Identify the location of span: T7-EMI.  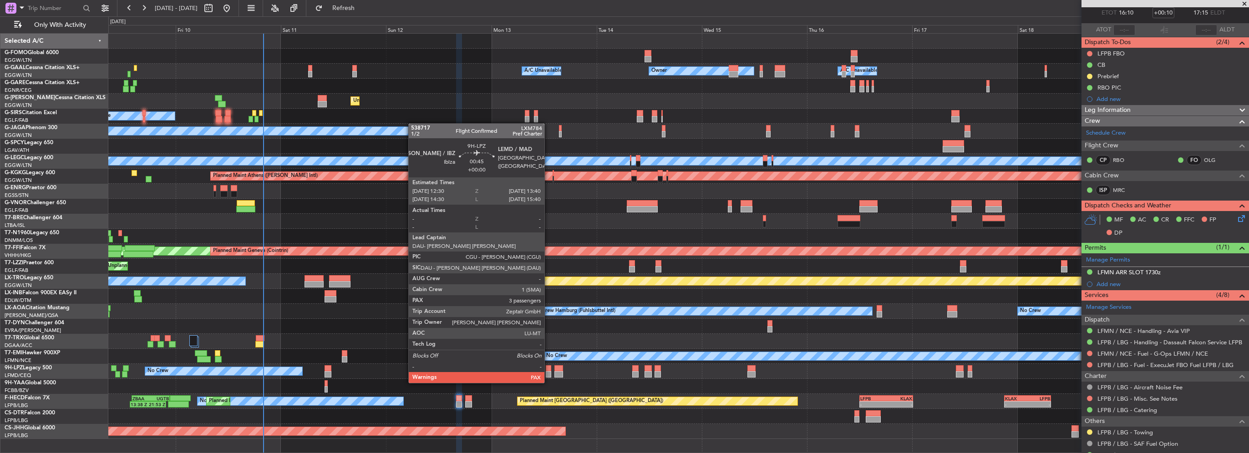
(13, 353).